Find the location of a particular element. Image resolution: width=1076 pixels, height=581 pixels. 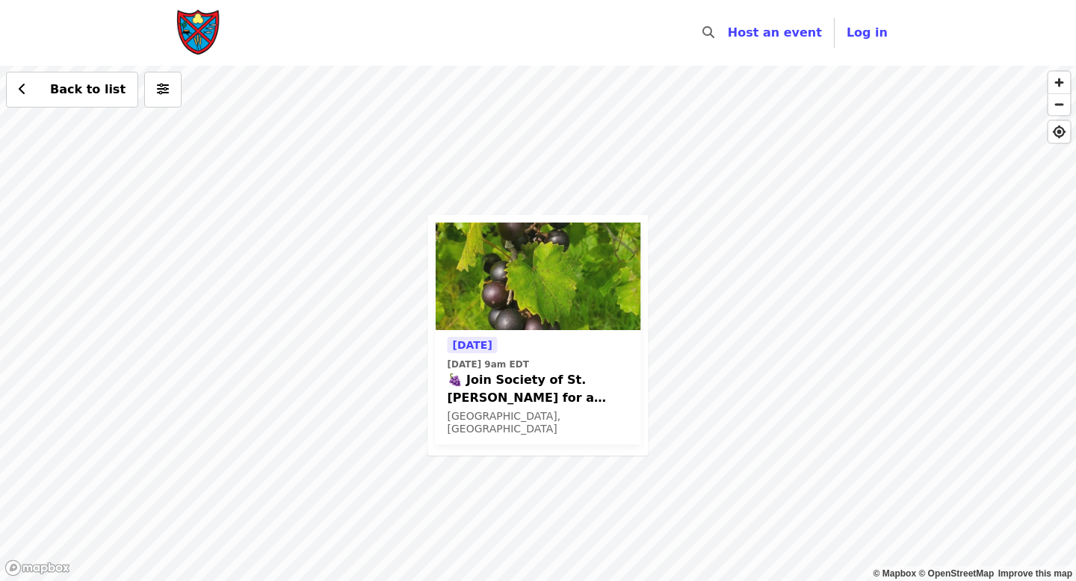

img: 🍇 Join Society of St. Andrew for a MUSCADINE GRAPE Glean in POMONA PARK, FL ✨ organized by Societ... is located at coordinates (538, 277).